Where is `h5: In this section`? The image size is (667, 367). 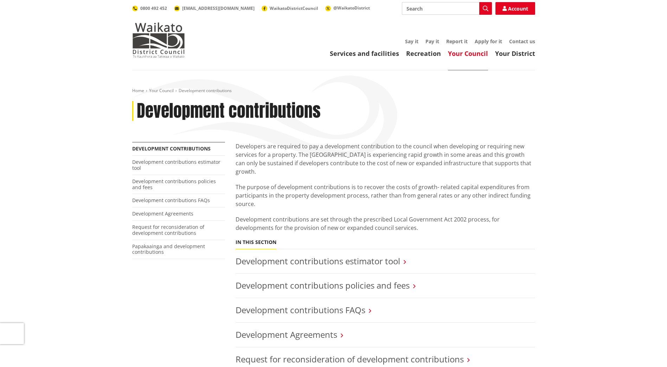 h5: In this section is located at coordinates (256, 242).